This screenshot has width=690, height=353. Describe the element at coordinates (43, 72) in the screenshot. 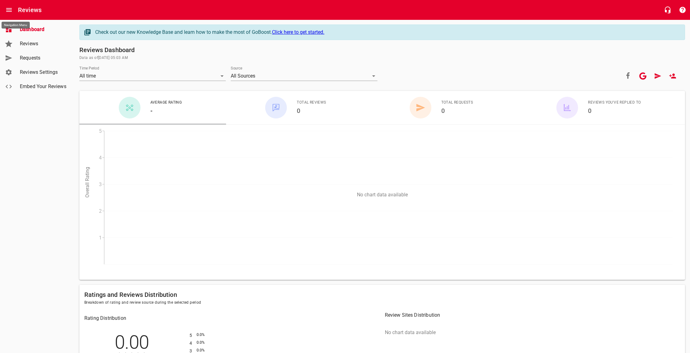

I see `span: Reviews Settings` at that location.